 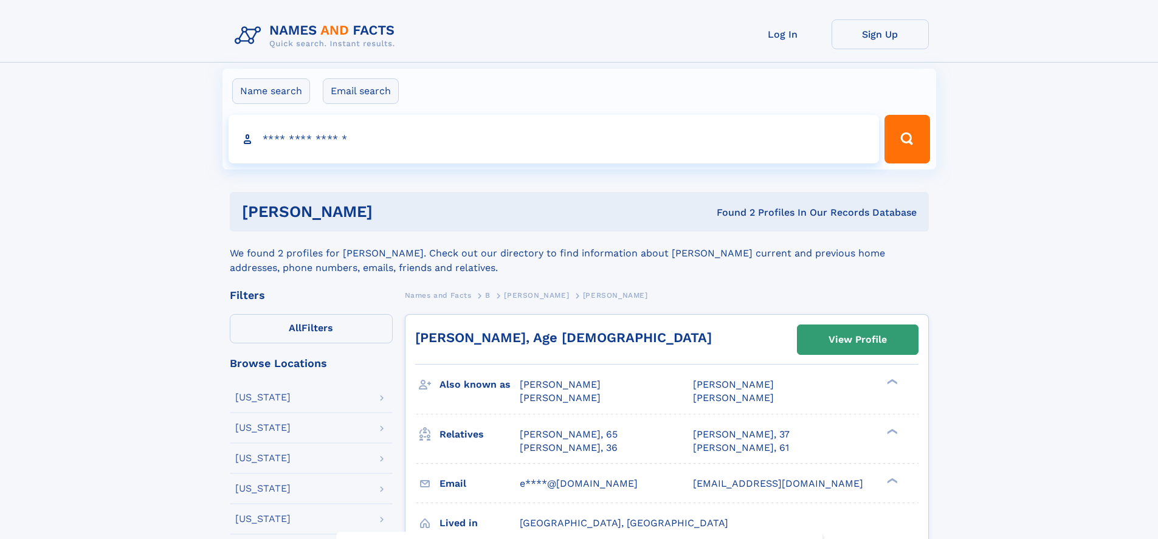 I want to click on div: Browse Locations, so click(x=311, y=363).